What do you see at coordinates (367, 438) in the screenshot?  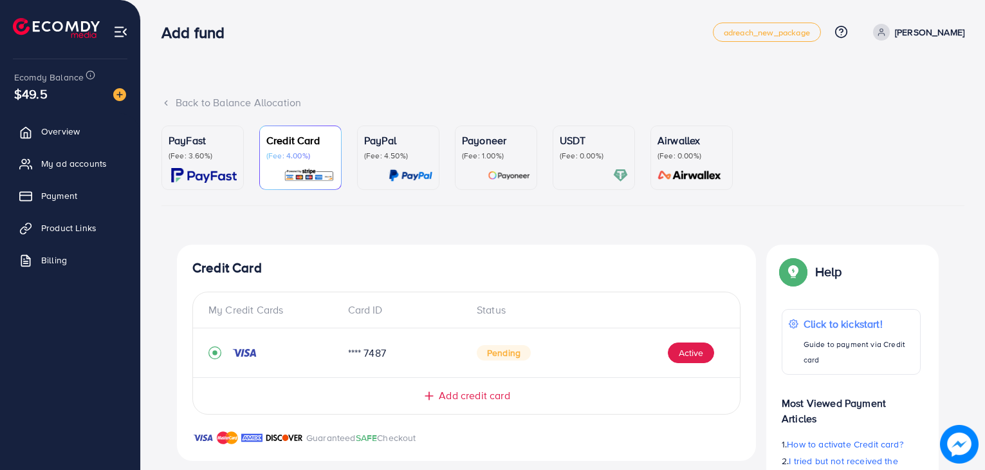 I see `span: SAFE` at bounding box center [367, 438].